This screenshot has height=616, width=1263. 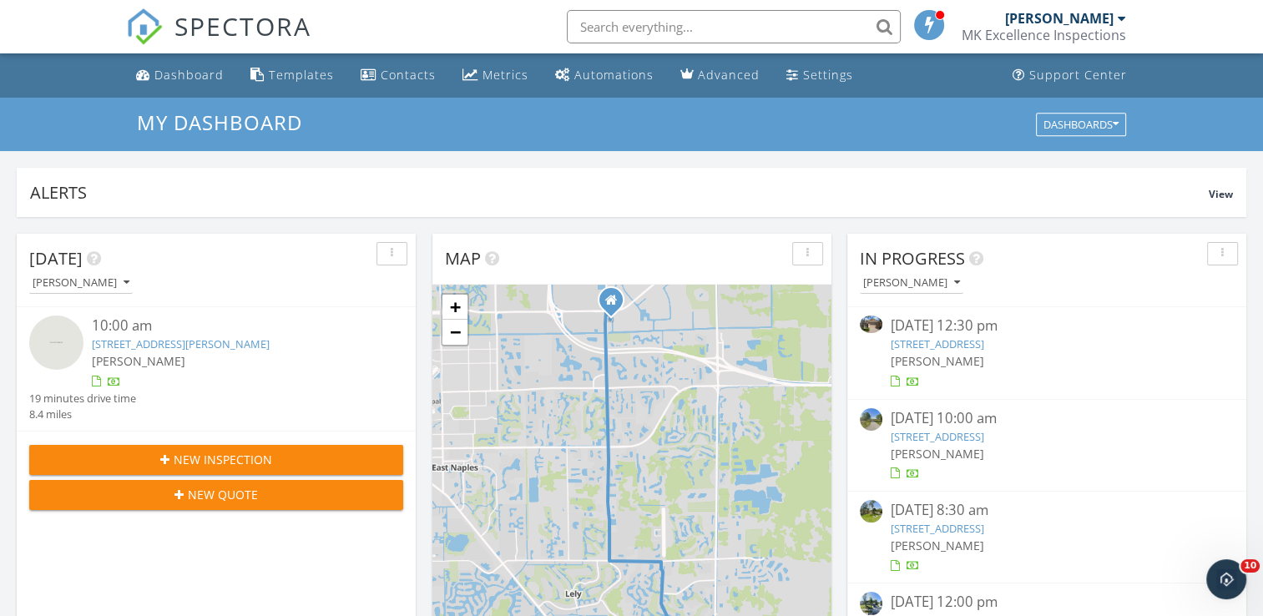 I want to click on button: Dashboards, so click(x=1081, y=124).